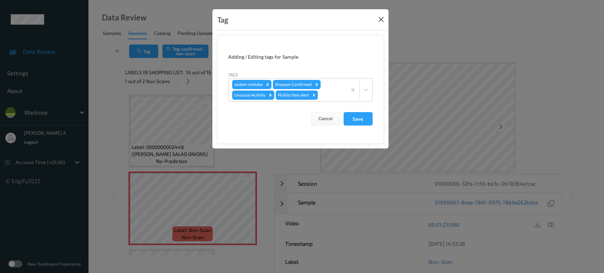  Describe the element at coordinates (326, 119) in the screenshot. I see `button: Cancel` at that location.